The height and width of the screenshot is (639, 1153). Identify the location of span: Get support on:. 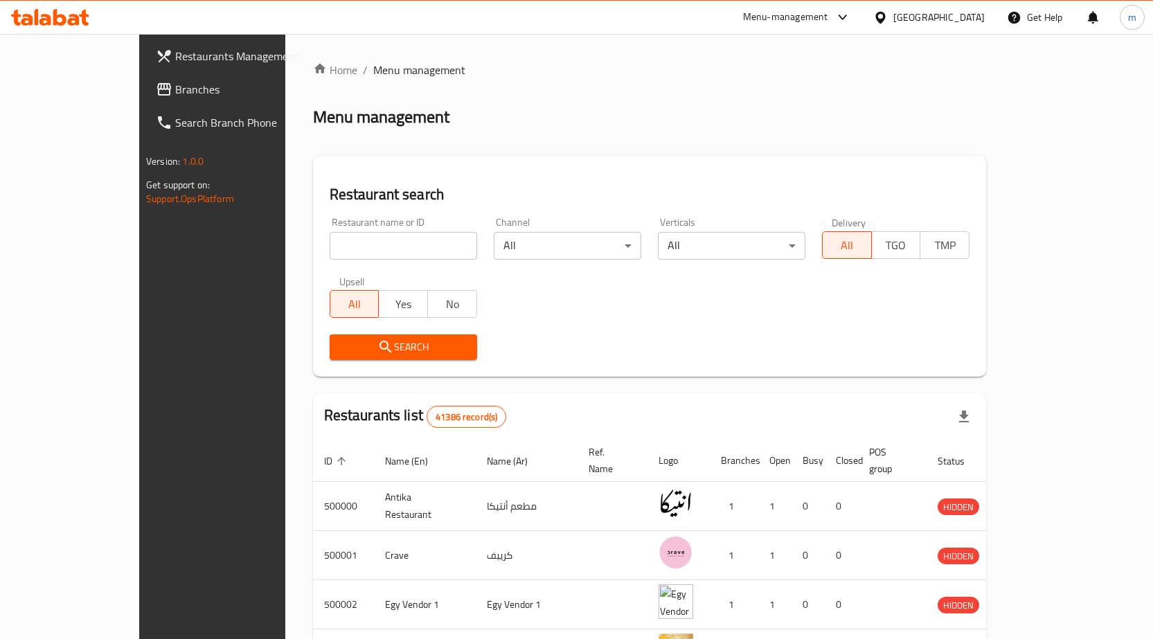
(178, 185).